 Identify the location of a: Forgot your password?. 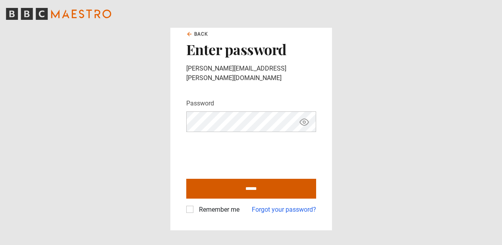
(284, 210).